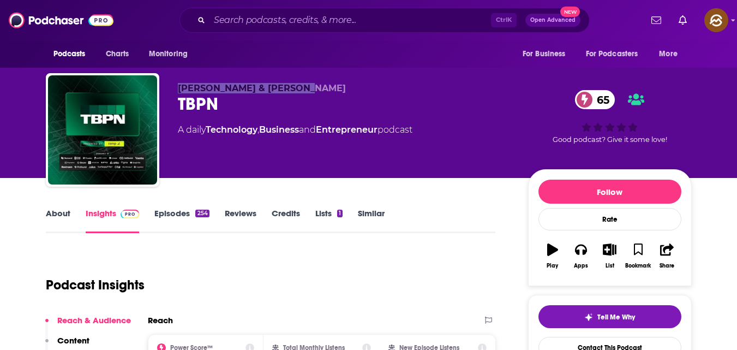  What do you see at coordinates (231, 129) in the screenshot?
I see `a: Technology` at bounding box center [231, 129].